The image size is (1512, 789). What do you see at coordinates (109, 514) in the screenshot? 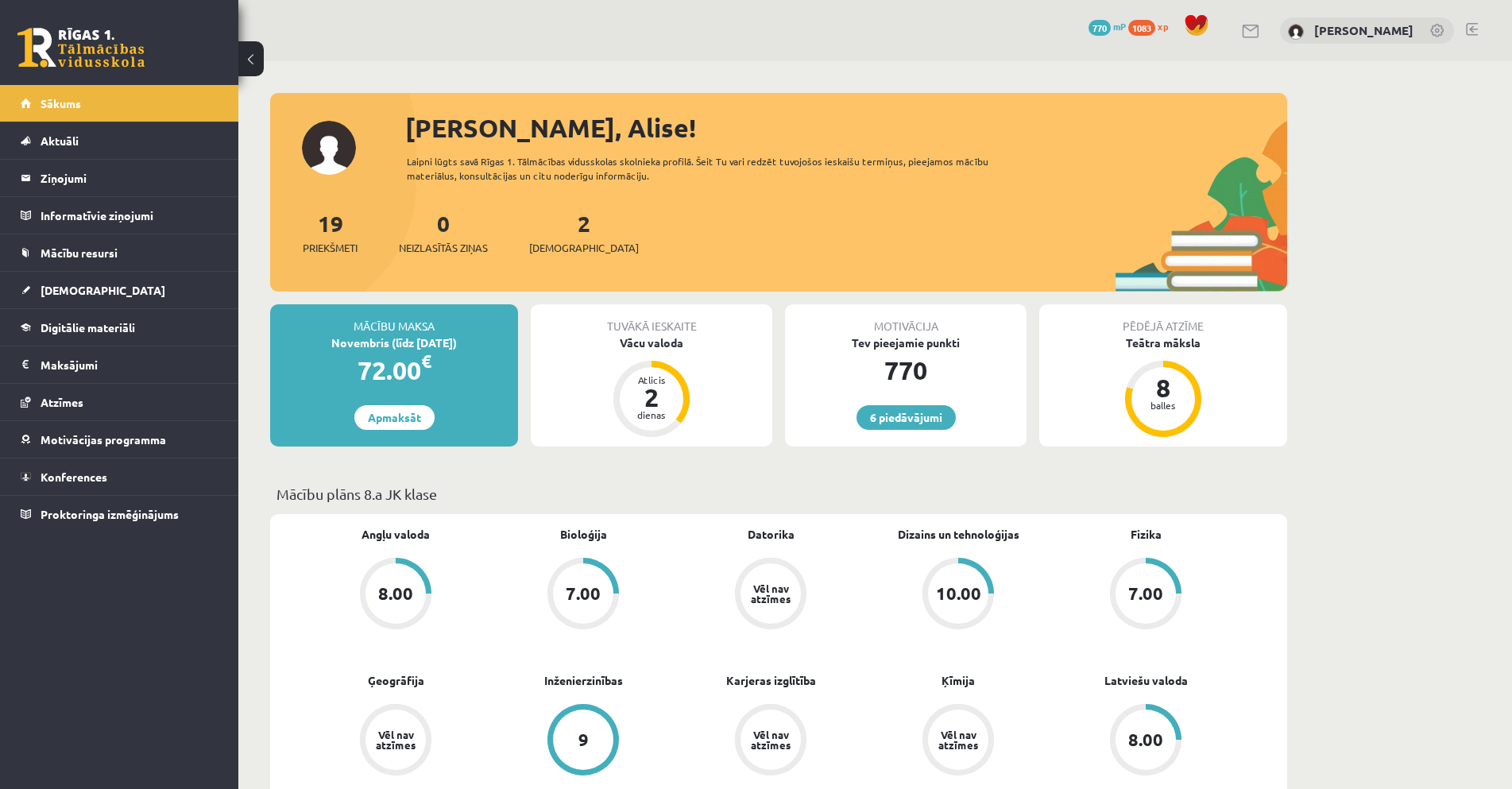
I see `span: Proktoringa izmēģinājums` at bounding box center [109, 514].